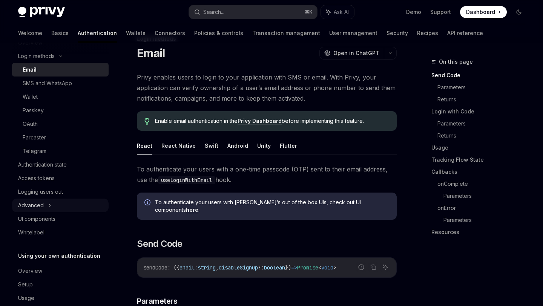 Image resolution: width=543 pixels, height=306 pixels. I want to click on code: useLoginWithEmail, so click(187, 180).